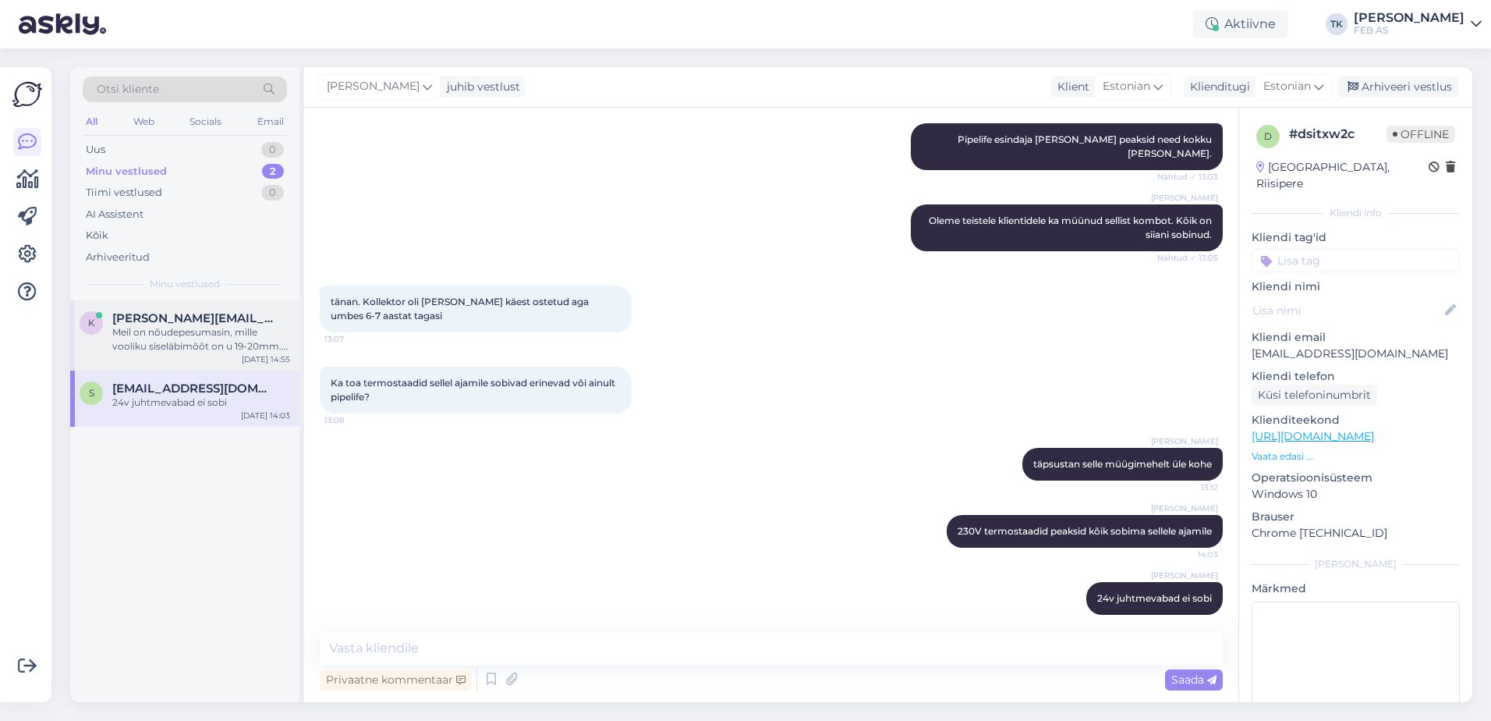  Describe the element at coordinates (95, 150) in the screenshot. I see `div: Uus` at that location.